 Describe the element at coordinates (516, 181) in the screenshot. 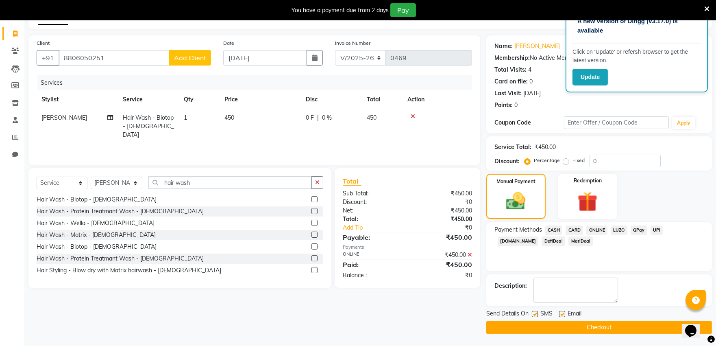

I see `label: Manual Payment` at that location.